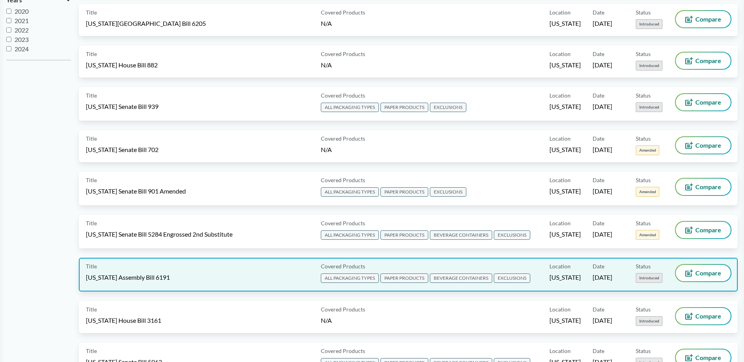 This screenshot has width=744, height=362. What do you see at coordinates (9, 39) in the screenshot?
I see `input: 2023` at bounding box center [9, 39].